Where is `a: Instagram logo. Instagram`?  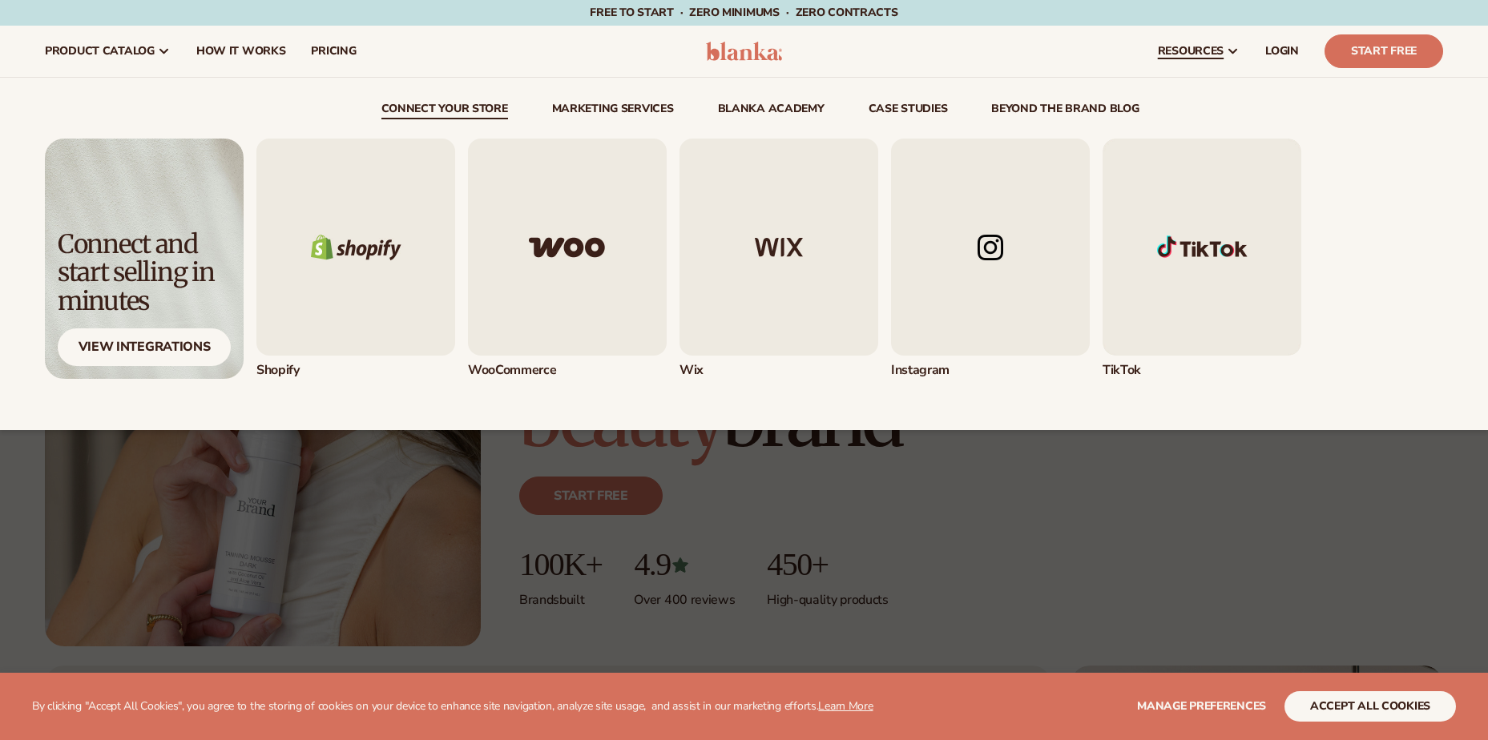 a: Instagram logo. Instagram is located at coordinates (990, 259).